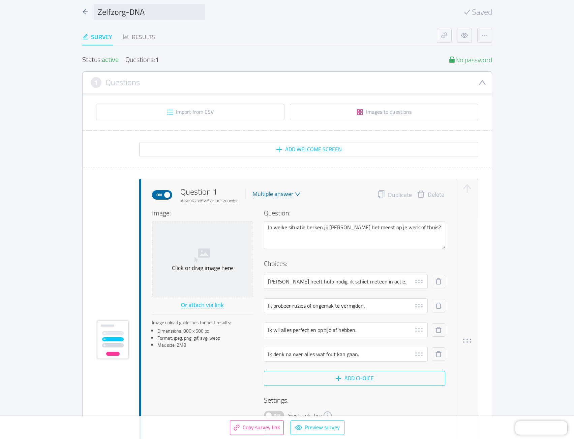  What do you see at coordinates (464, 35) in the screenshot?
I see `button: icon: eye` at bounding box center [464, 35].